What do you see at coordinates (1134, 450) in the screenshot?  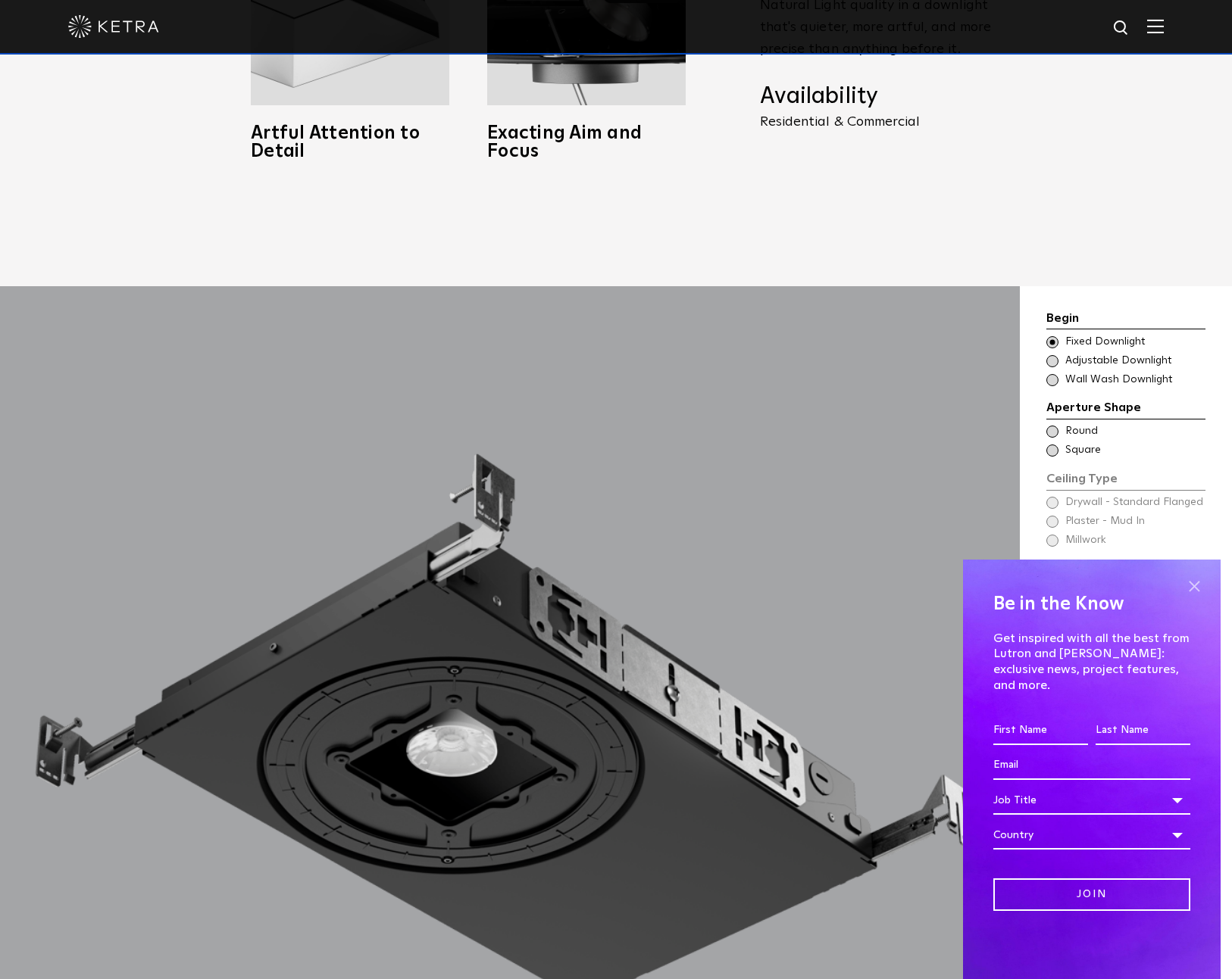 I see `span: Square` at bounding box center [1134, 450].